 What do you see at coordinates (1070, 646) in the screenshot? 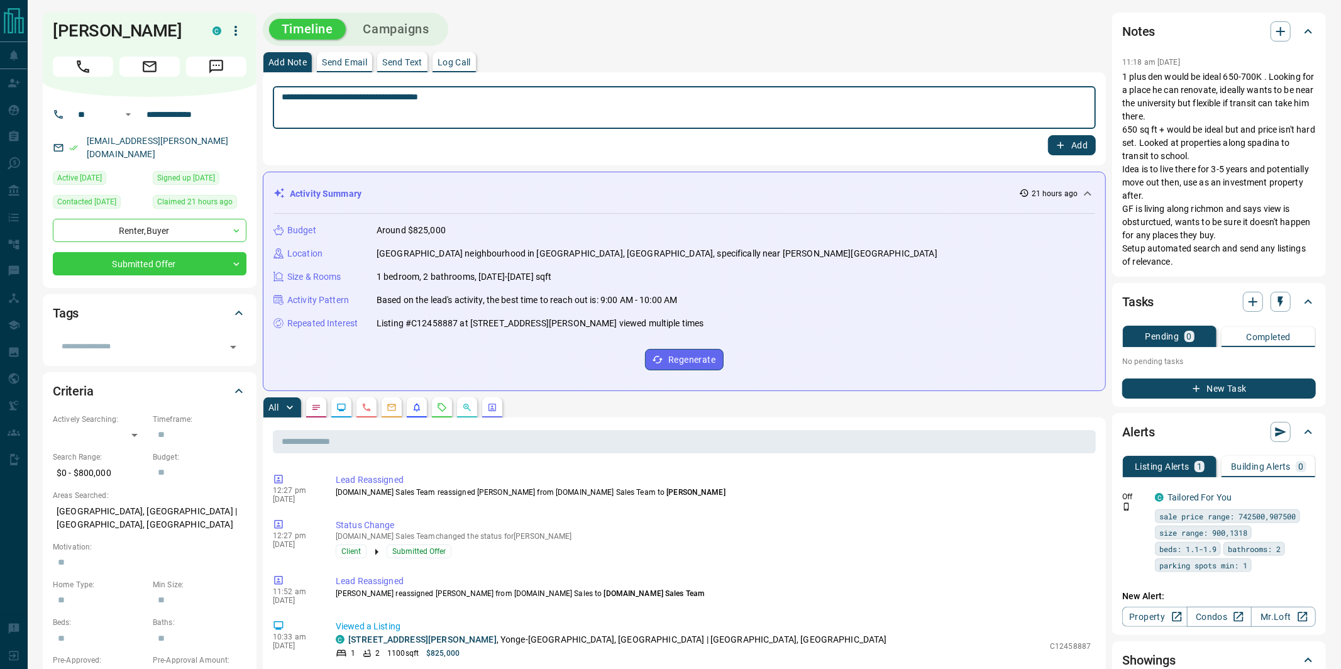
I see `p: C12458887` at bounding box center [1070, 646].